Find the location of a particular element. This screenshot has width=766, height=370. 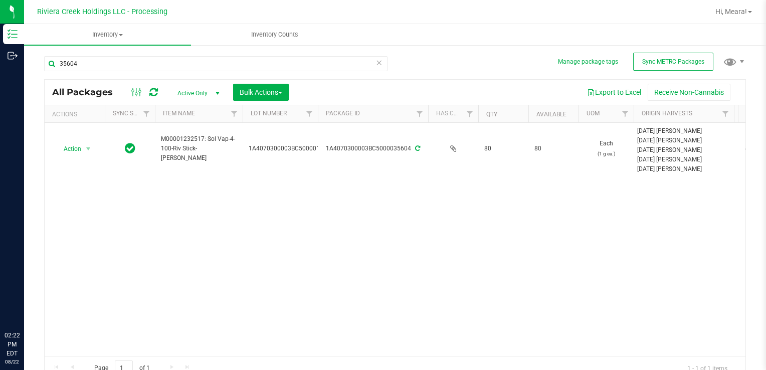

th: Has COA is located at coordinates (453, 114).